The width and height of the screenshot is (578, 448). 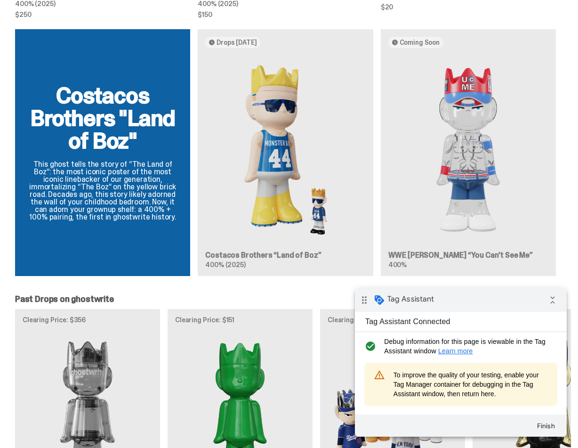 I want to click on i: Collapse debug badge, so click(x=198, y=12).